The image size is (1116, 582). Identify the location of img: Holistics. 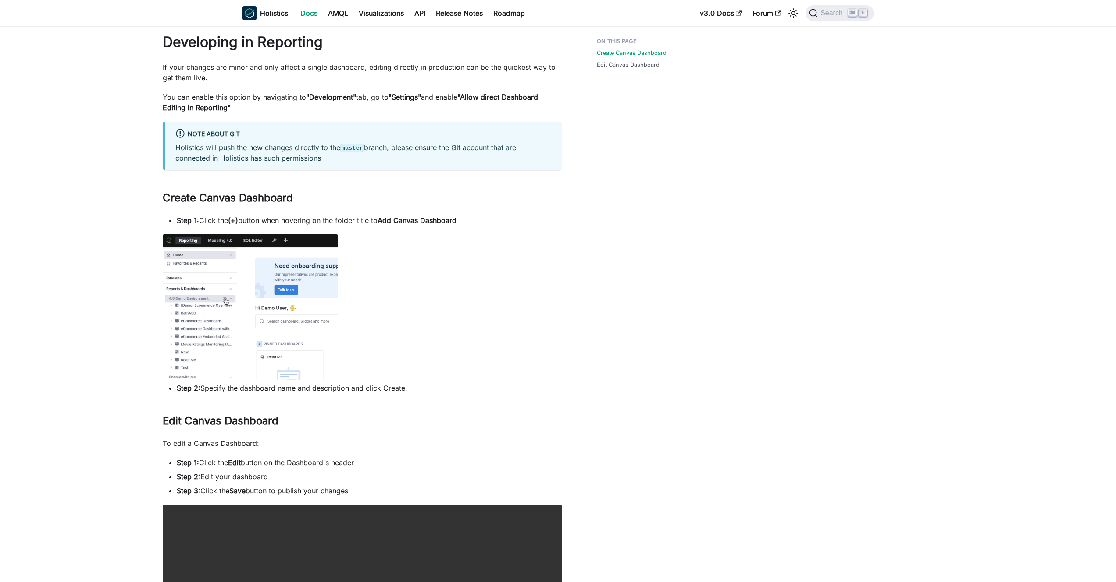
(250, 13).